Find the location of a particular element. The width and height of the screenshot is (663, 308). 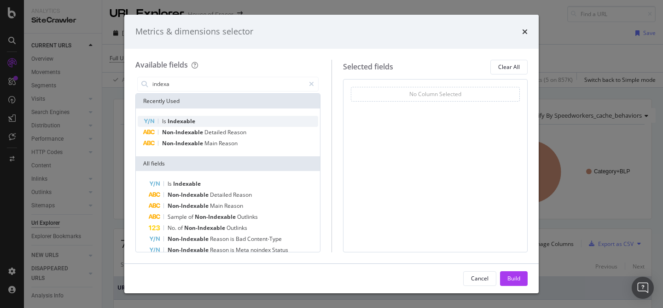

span: Content-Type is located at coordinates (264, 239).